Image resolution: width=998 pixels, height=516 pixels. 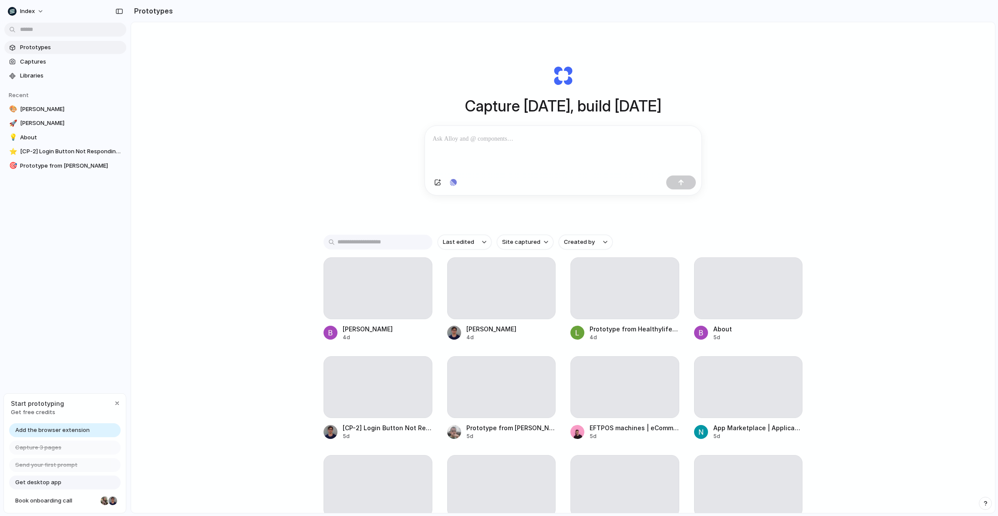 What do you see at coordinates (152, 11) in the screenshot?
I see `h2: Prototypes` at bounding box center [152, 11].